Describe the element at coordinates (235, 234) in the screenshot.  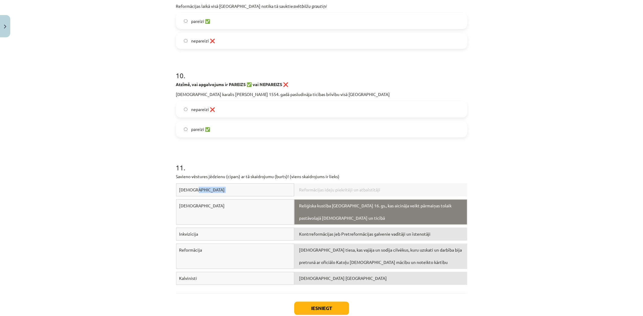
I see `div: Inkvizīcija` at that location.